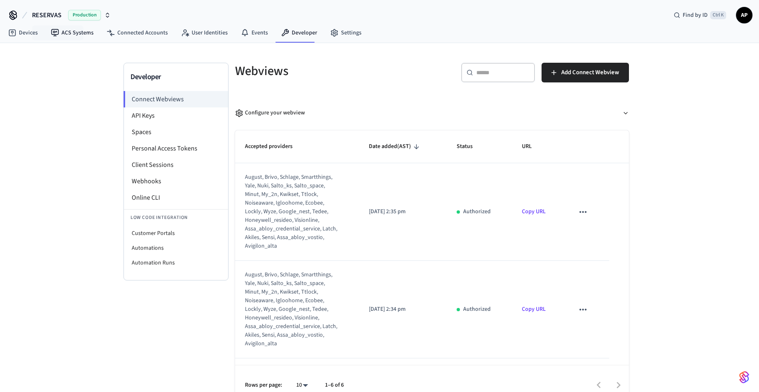 The image size is (759, 392). I want to click on li: Client Sessions, so click(176, 165).